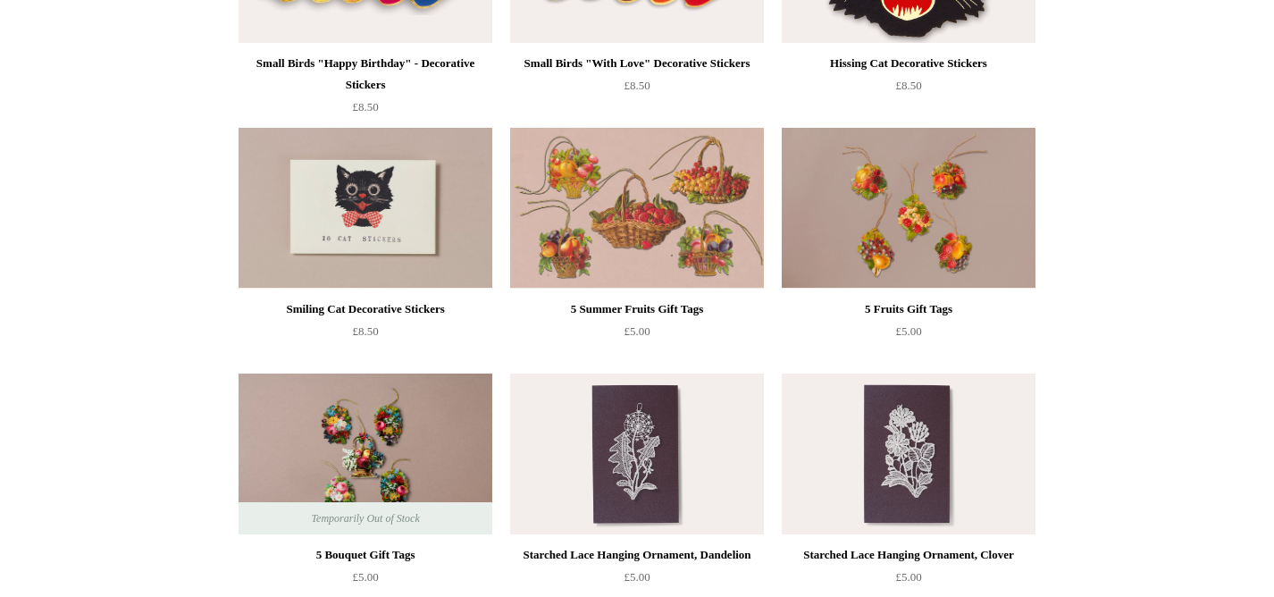 Image resolution: width=1274 pixels, height=597 pixels. Describe the element at coordinates (366, 335) in the screenshot. I see `a: Smiling Cat Decorative Stickers £8.50` at that location.